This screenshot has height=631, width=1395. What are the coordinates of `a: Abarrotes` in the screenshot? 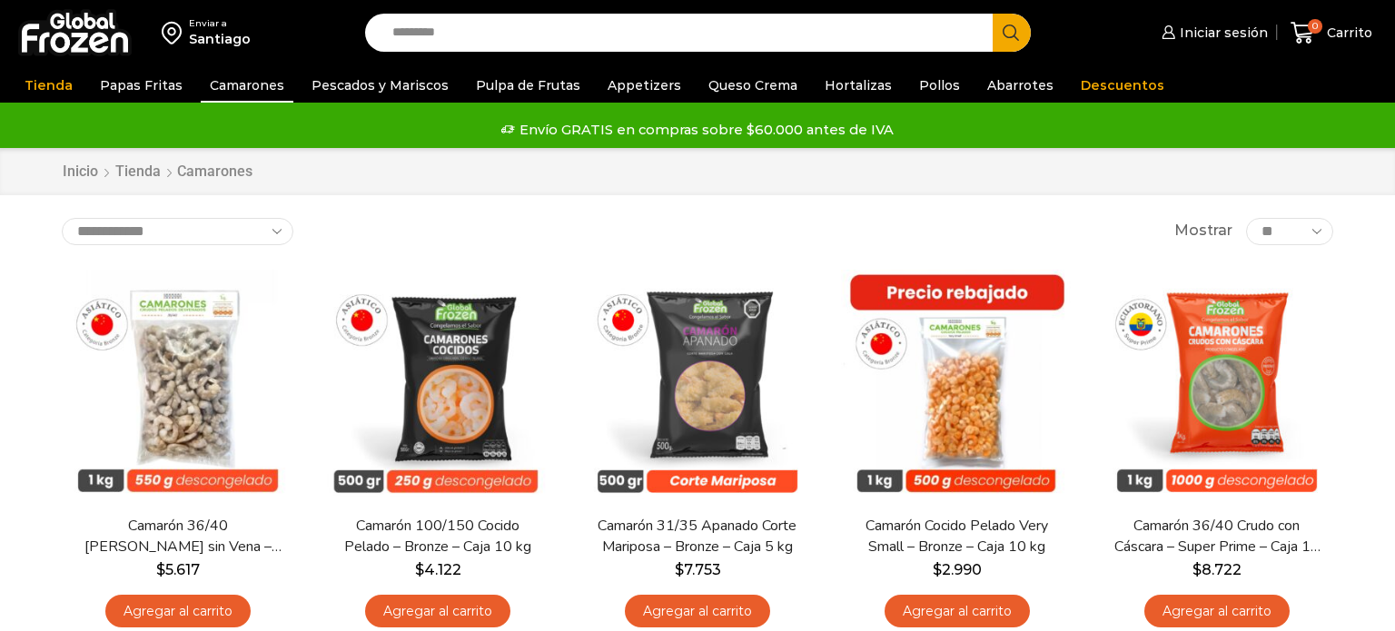 It's located at (1020, 85).